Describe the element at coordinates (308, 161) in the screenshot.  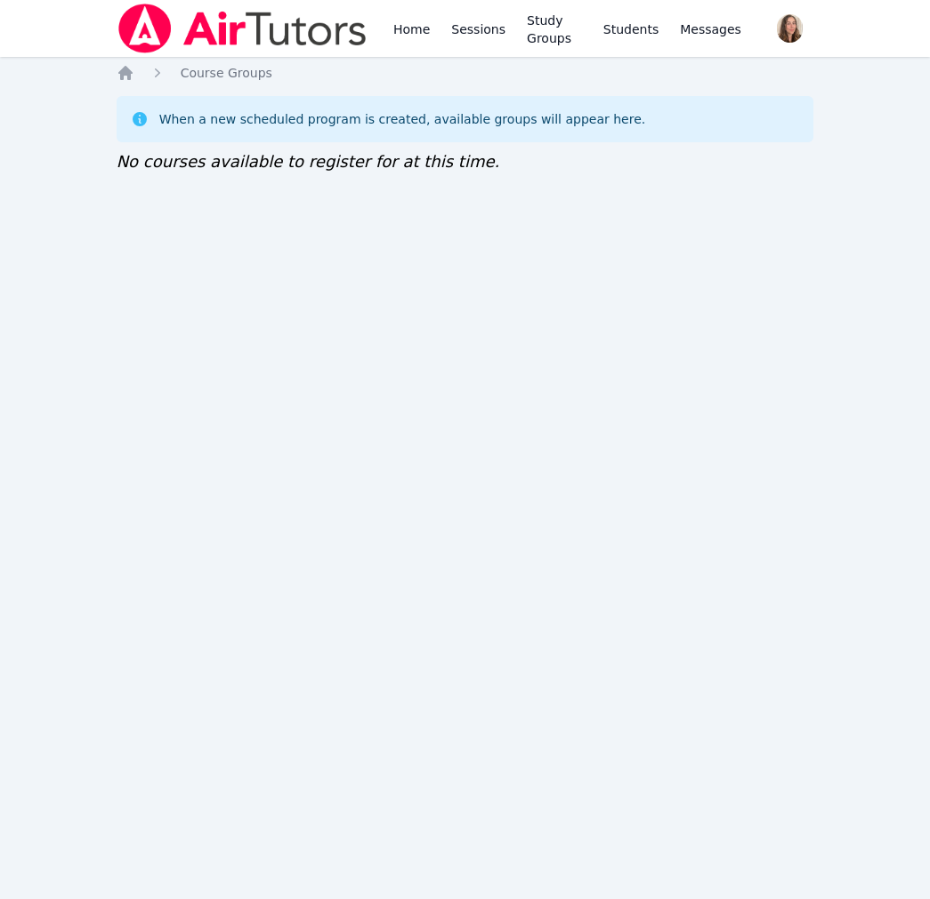
I see `span: No courses available to register for at this time.` at that location.